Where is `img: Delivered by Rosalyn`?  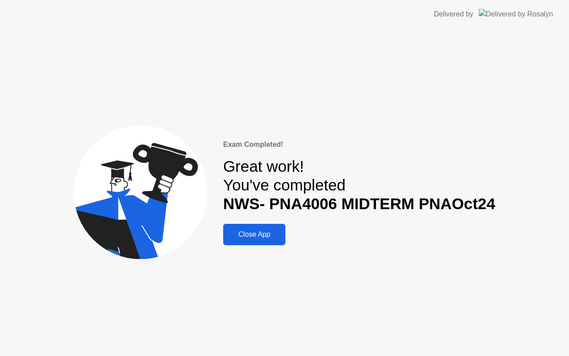
img: Delivered by Rosalyn is located at coordinates (516, 14).